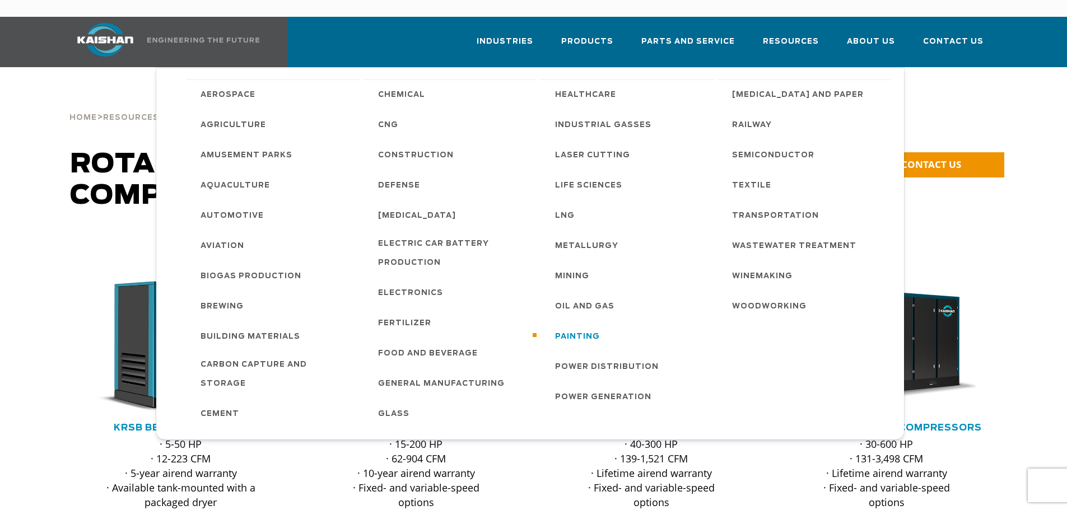 The image size is (1067, 510). What do you see at coordinates (105, 40) in the screenshot?
I see `img: kaishan logo` at bounding box center [105, 40].